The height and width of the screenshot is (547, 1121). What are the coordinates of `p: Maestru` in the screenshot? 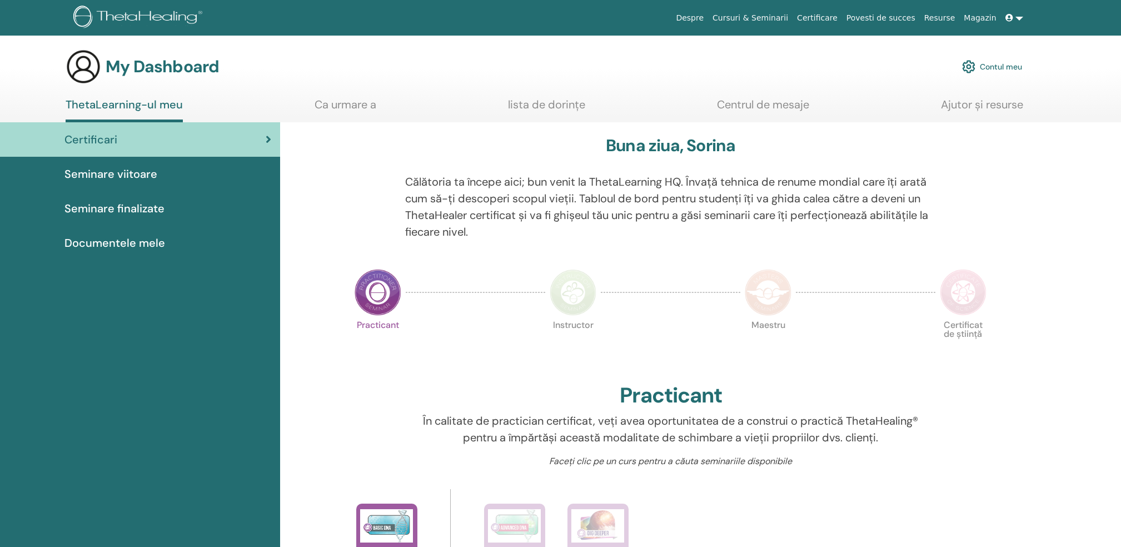 It's located at (768, 344).